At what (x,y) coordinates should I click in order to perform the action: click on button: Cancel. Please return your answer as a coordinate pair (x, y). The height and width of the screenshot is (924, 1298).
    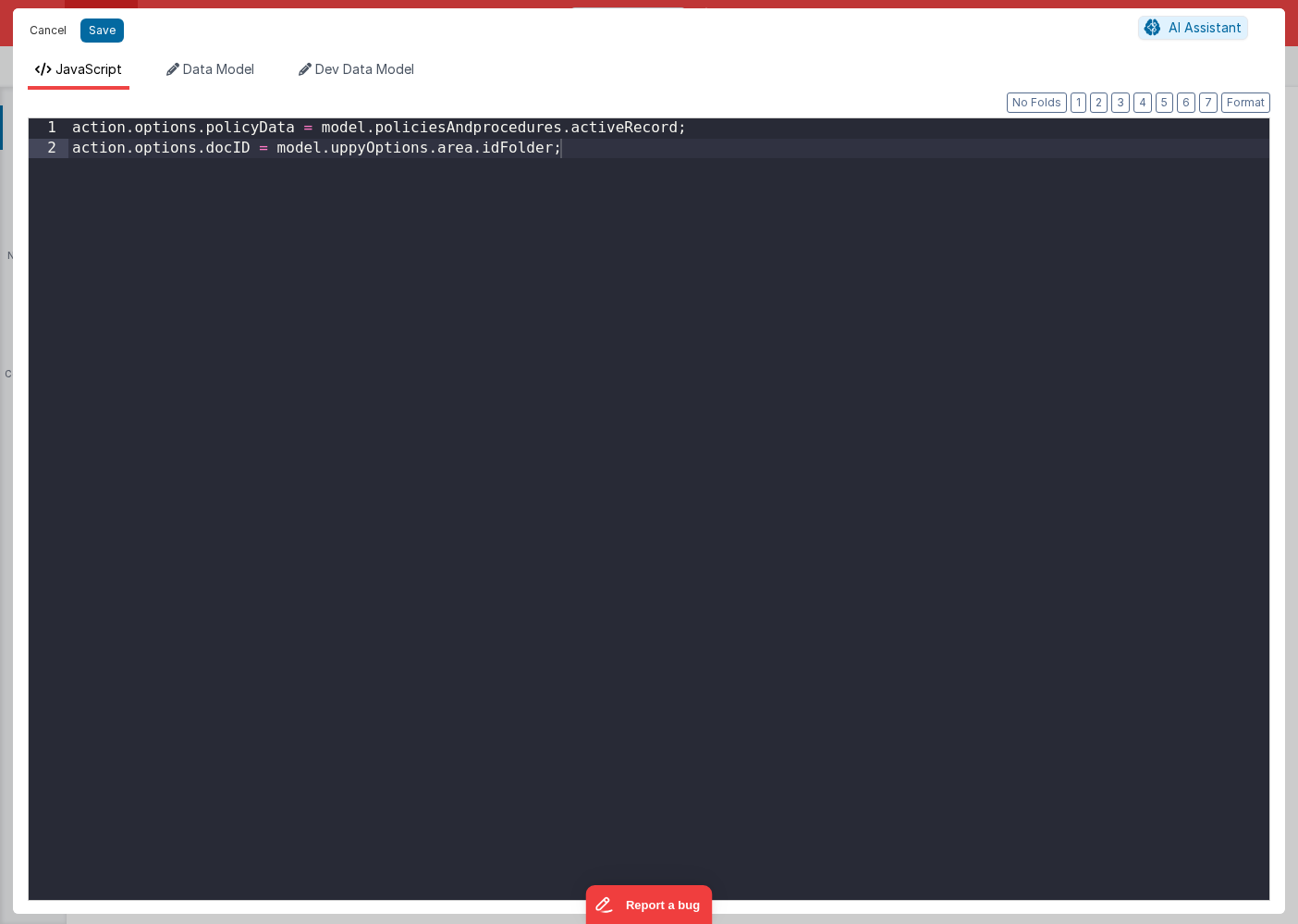
    Looking at the image, I should click on (49, 31).